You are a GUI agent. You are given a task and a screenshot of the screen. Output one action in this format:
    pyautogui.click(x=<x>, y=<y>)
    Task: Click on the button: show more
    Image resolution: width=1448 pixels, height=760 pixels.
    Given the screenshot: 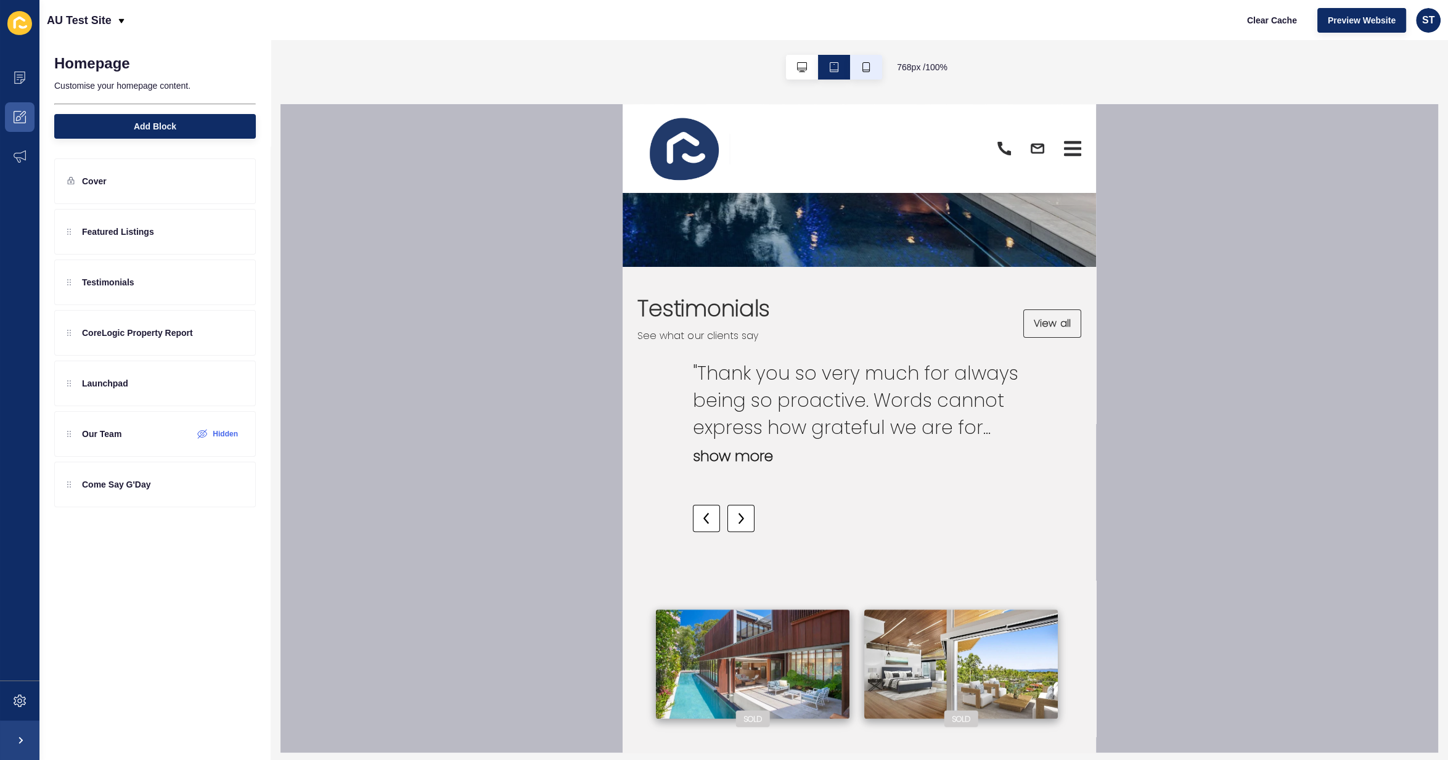 What is the action you would take?
    pyautogui.click(x=110, y=352)
    